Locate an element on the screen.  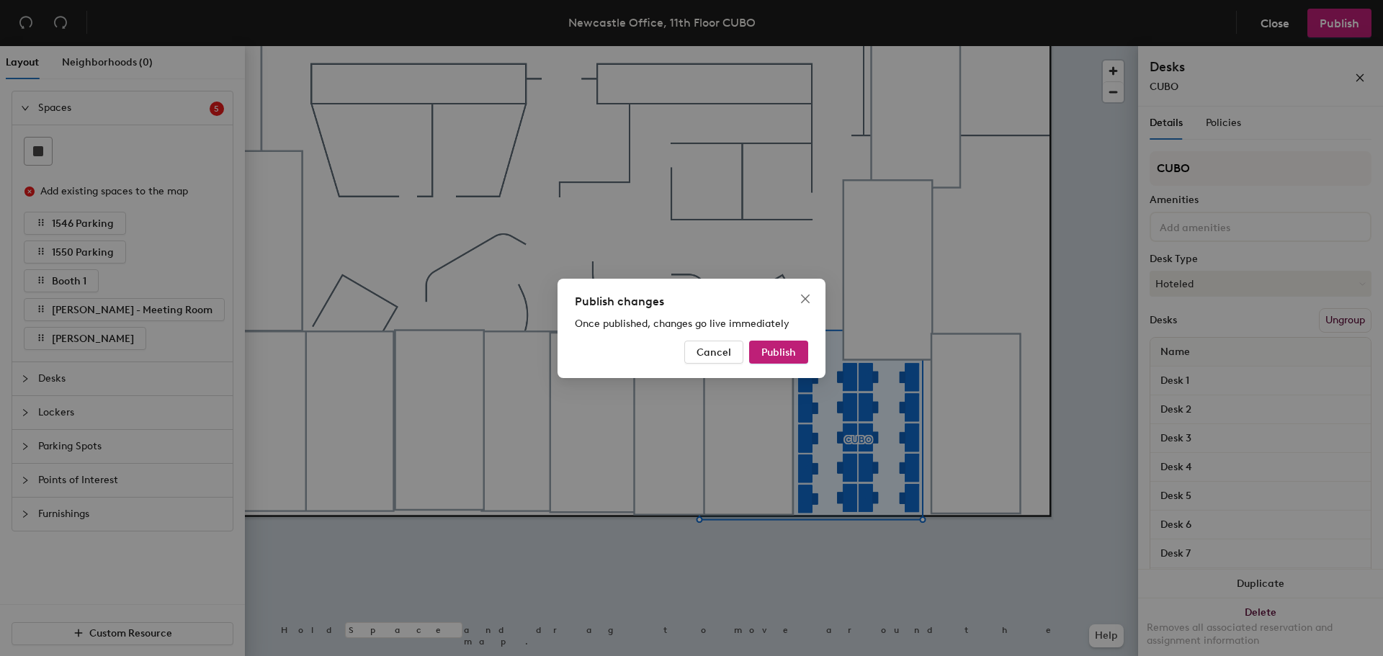
div: Publish changes is located at coordinates (691, 302).